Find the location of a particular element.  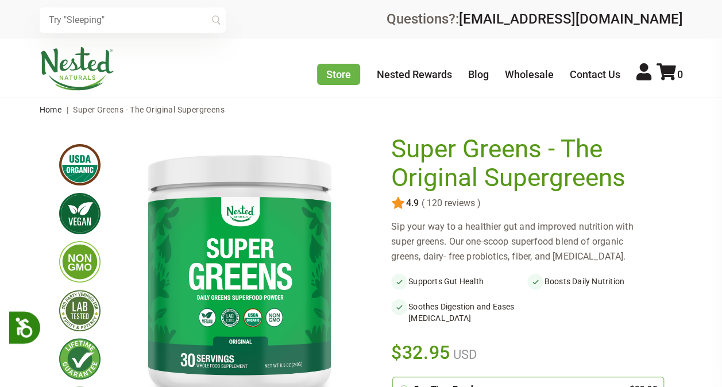

img: usdaorganic is located at coordinates (80, 165).